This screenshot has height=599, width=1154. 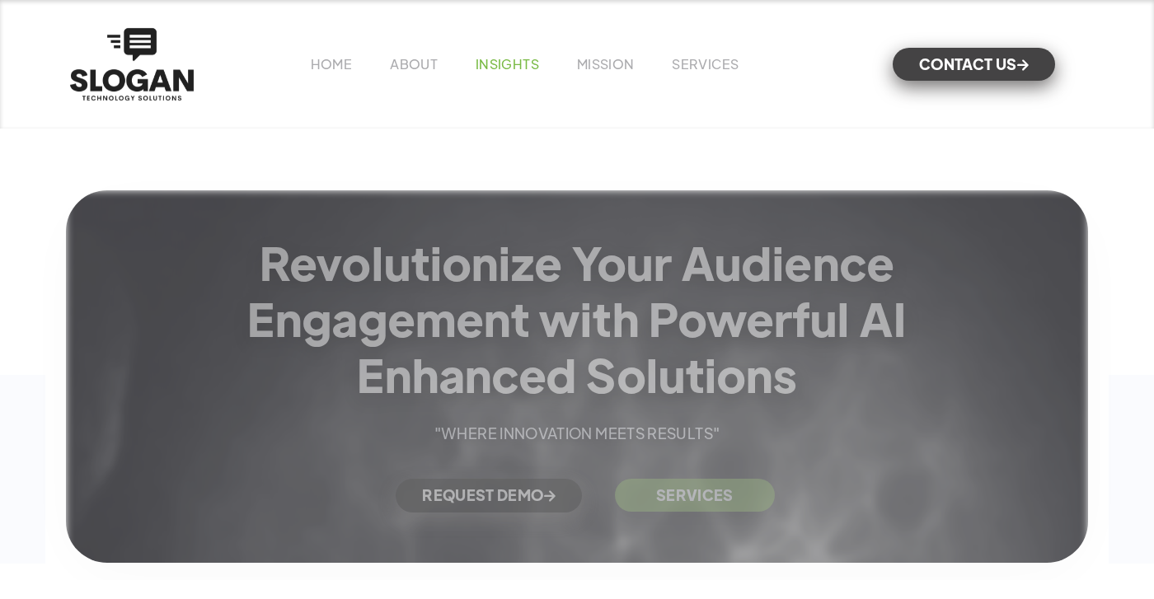 I want to click on p: "WHERE INNOVATION MEETS RESULTS", so click(x=577, y=434).